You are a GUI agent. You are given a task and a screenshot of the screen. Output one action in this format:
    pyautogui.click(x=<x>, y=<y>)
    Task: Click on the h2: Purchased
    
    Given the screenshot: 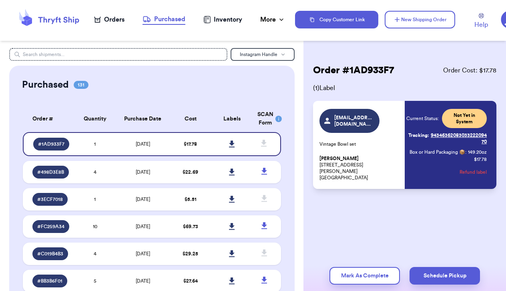 What is the action you would take?
    pyautogui.click(x=45, y=85)
    